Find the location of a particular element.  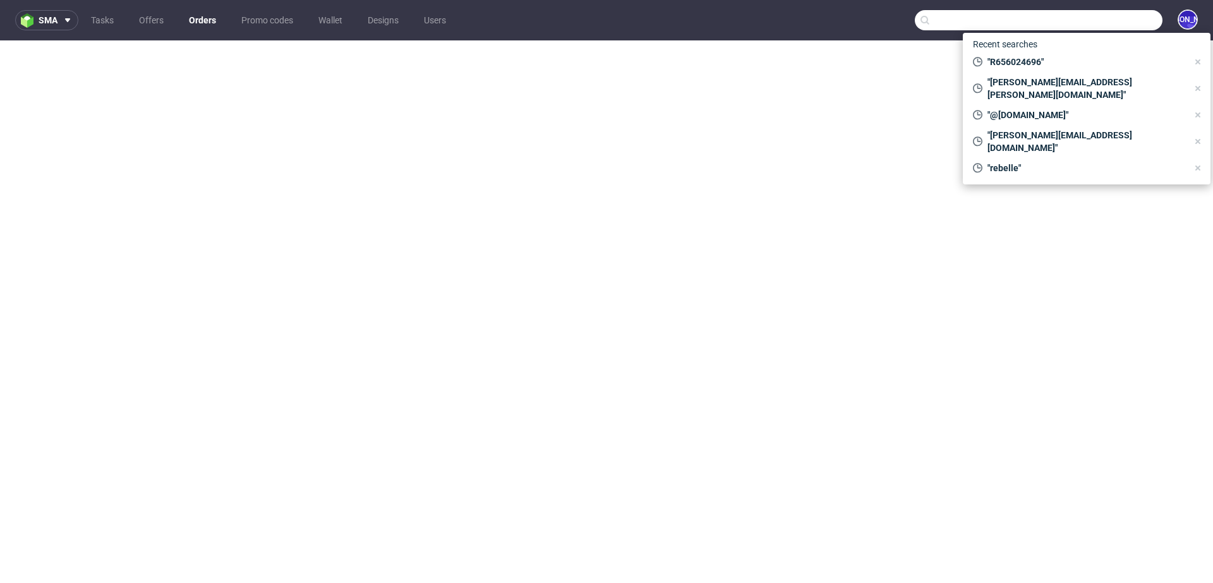

span: sma is located at coordinates (48, 20).